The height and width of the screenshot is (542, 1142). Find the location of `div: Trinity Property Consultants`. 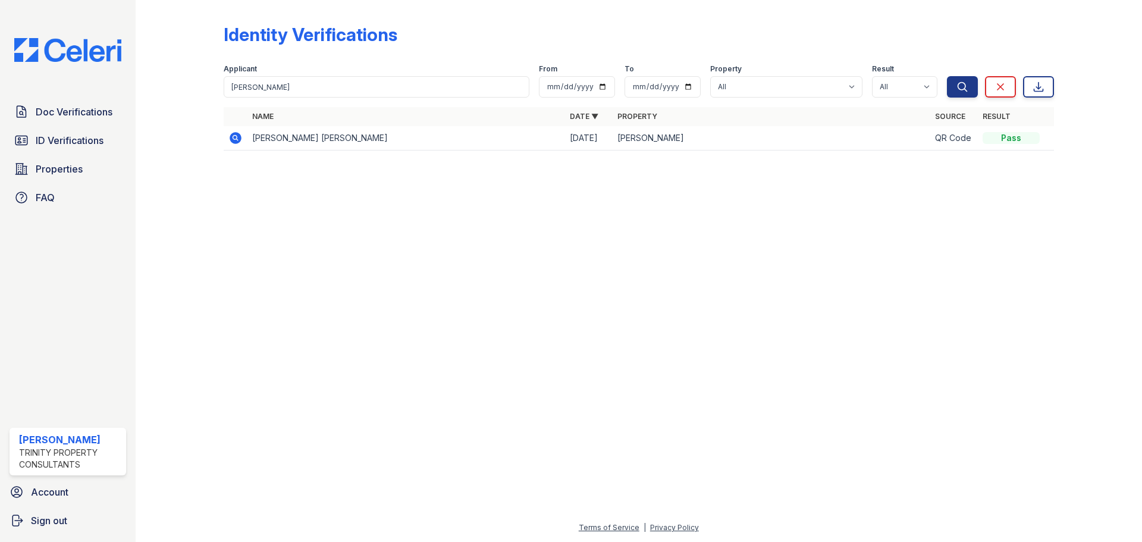

div: Trinity Property Consultants is located at coordinates (70, 459).